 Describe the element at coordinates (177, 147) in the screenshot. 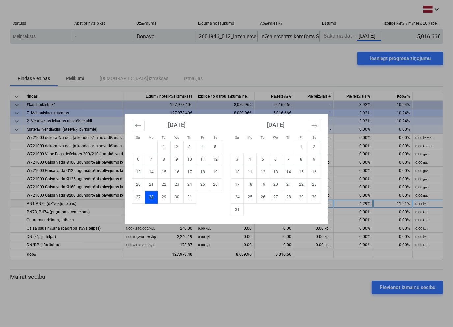

I see `td: Choose Wednesday, July 2, 2025 as your check-out date. It's available.` at that location.